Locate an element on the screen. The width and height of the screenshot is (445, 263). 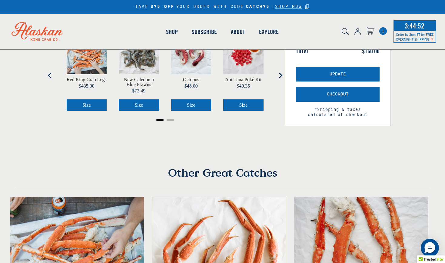
ul: Select a slide to show is located at coordinates (165, 119).